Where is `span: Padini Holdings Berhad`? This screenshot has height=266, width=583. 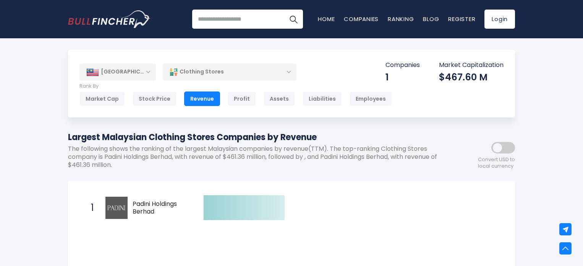 span: Padini Holdings Berhad is located at coordinates (161, 208).